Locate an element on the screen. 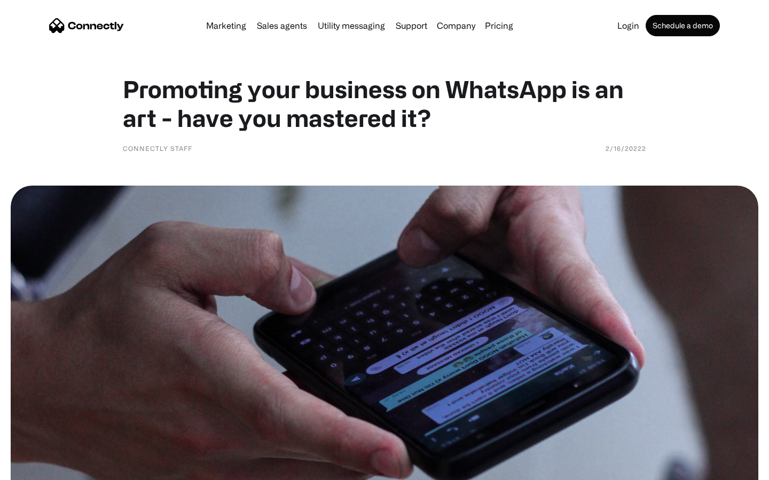 This screenshot has height=480, width=769. a: Login is located at coordinates (628, 26).